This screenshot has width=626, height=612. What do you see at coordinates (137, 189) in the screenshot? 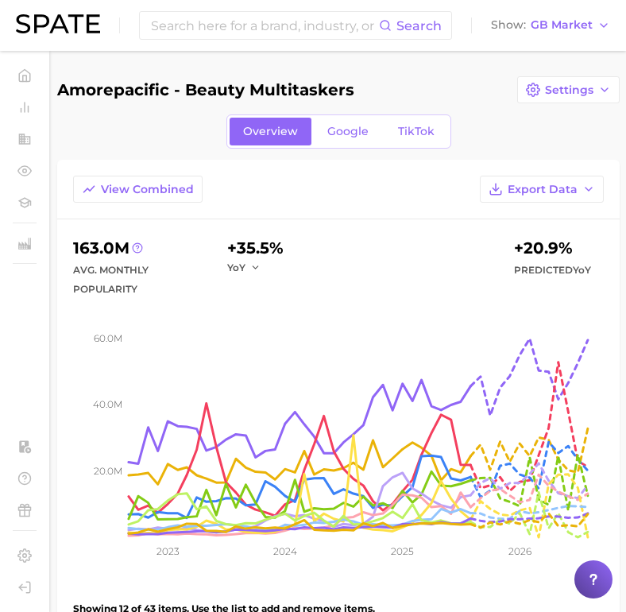
I see `button: View Combined` at bounding box center [137, 189].